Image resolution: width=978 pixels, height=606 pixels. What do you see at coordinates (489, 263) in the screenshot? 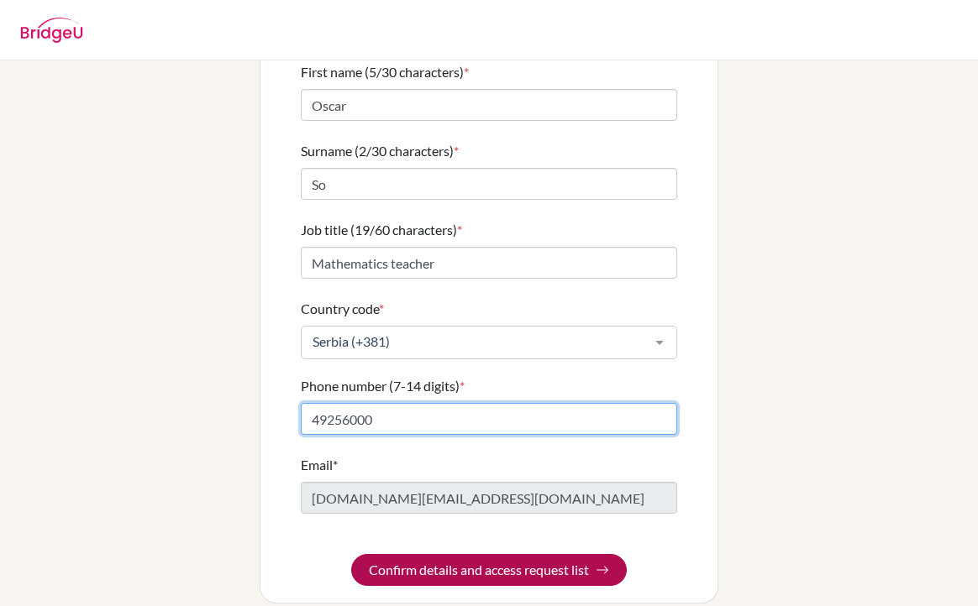
I see `input: Enter your job title` at bounding box center [489, 263].